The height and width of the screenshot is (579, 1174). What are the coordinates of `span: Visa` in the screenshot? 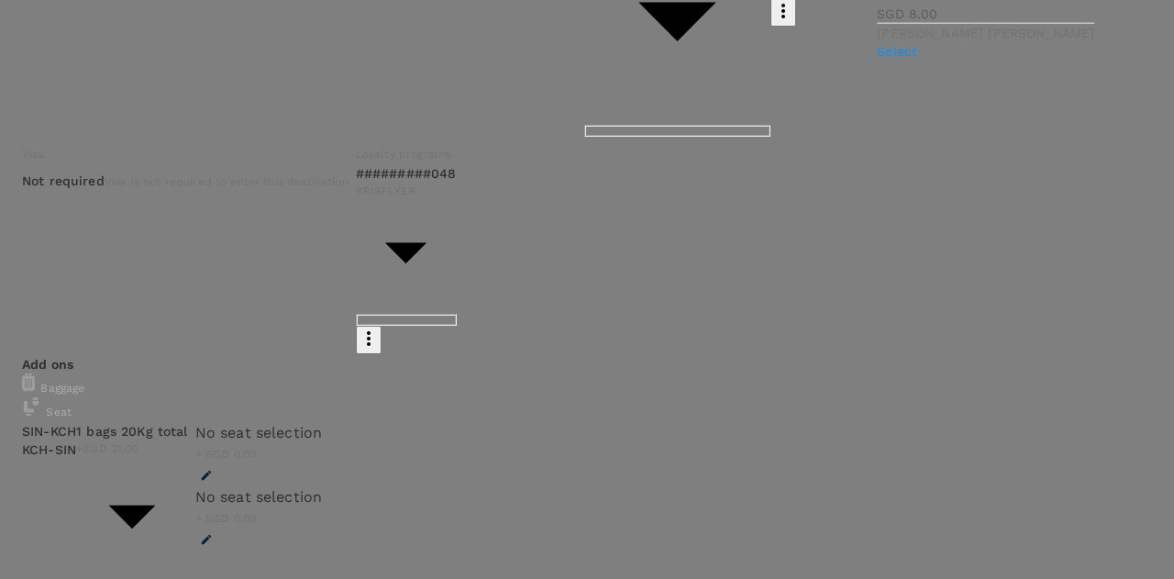 It's located at (33, 154).